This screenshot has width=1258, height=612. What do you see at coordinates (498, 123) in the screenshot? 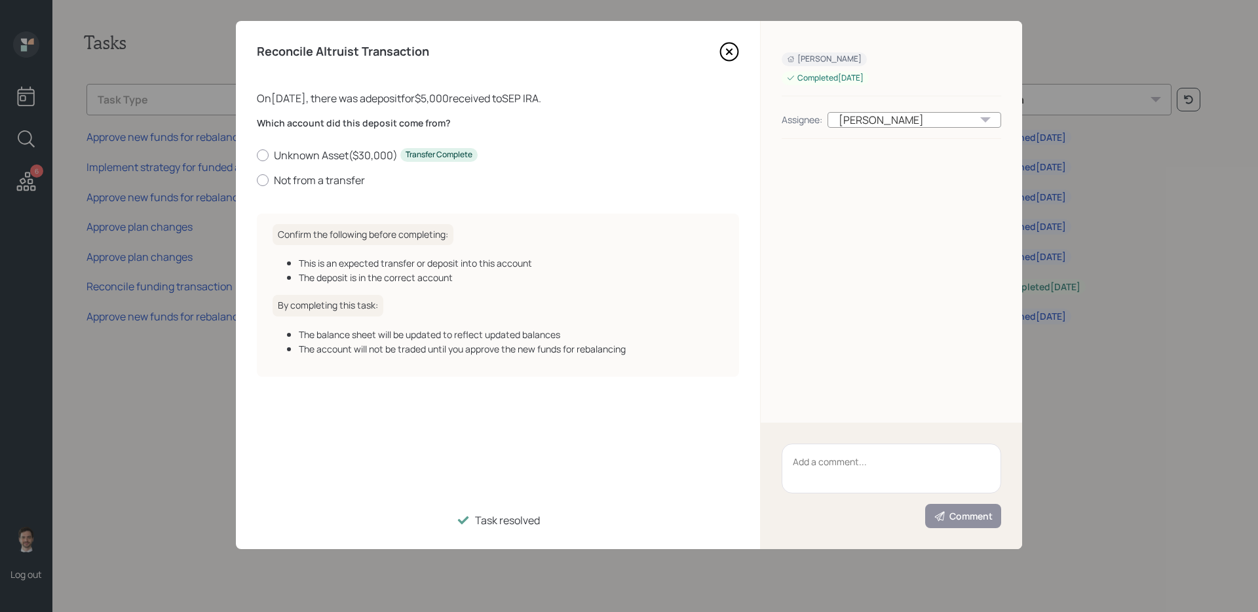
I see `label: Which account did this deposit come from?` at bounding box center [498, 123].